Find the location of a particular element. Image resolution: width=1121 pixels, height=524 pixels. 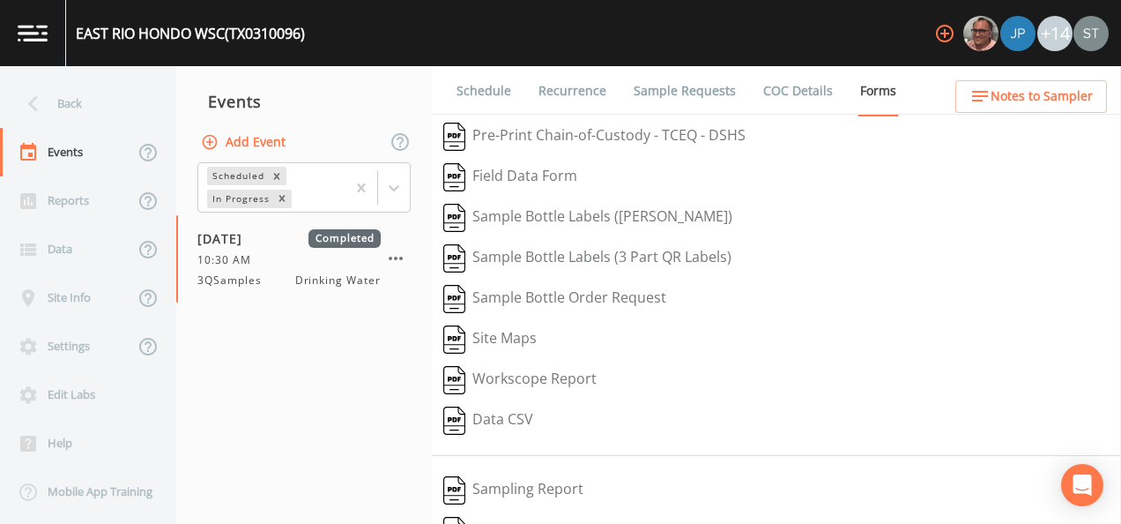

button: Site Maps is located at coordinates (490, 339).